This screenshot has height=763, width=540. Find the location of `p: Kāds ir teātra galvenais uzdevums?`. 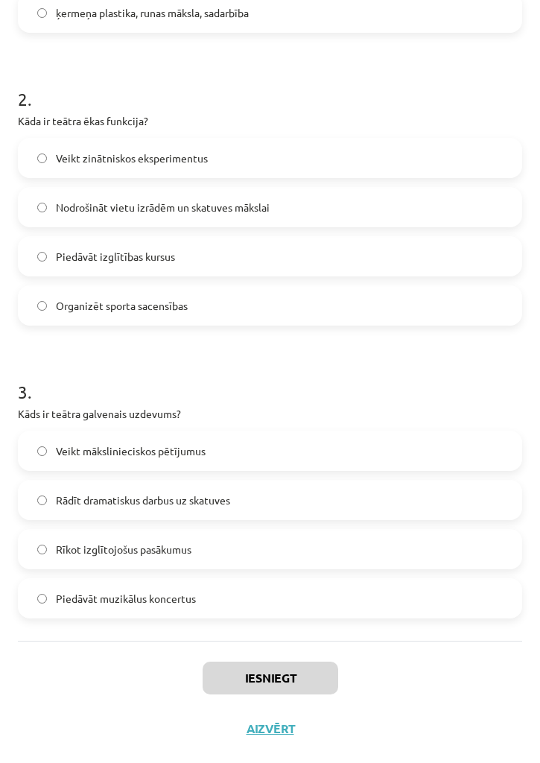

p: Kāds ir teātra galvenais uzdevums? is located at coordinates (270, 414).